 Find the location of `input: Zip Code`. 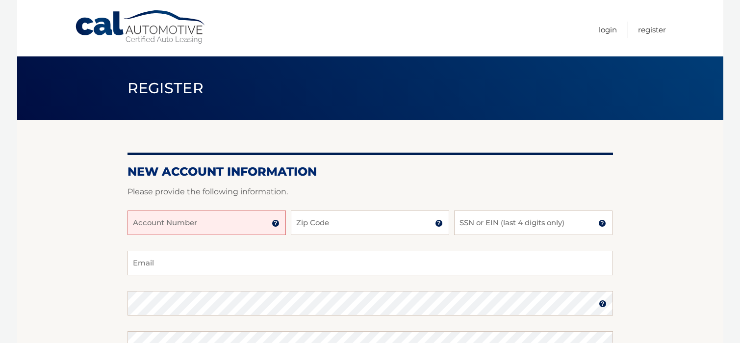

input: Zip Code is located at coordinates (370, 223).